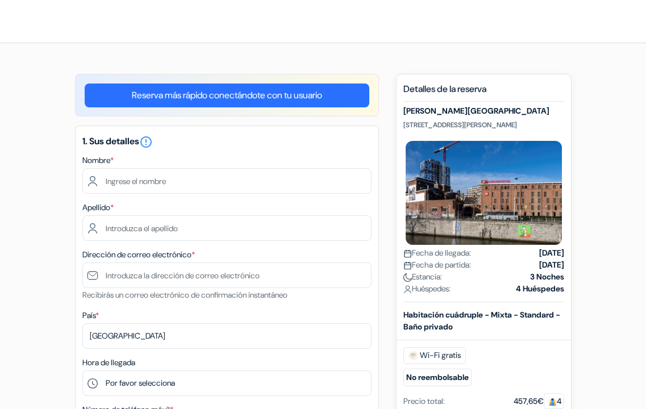 This screenshot has height=409, width=646. Describe the element at coordinates (227, 275) in the screenshot. I see `input: Introduzca la dirección de correo electrónico` at that location.